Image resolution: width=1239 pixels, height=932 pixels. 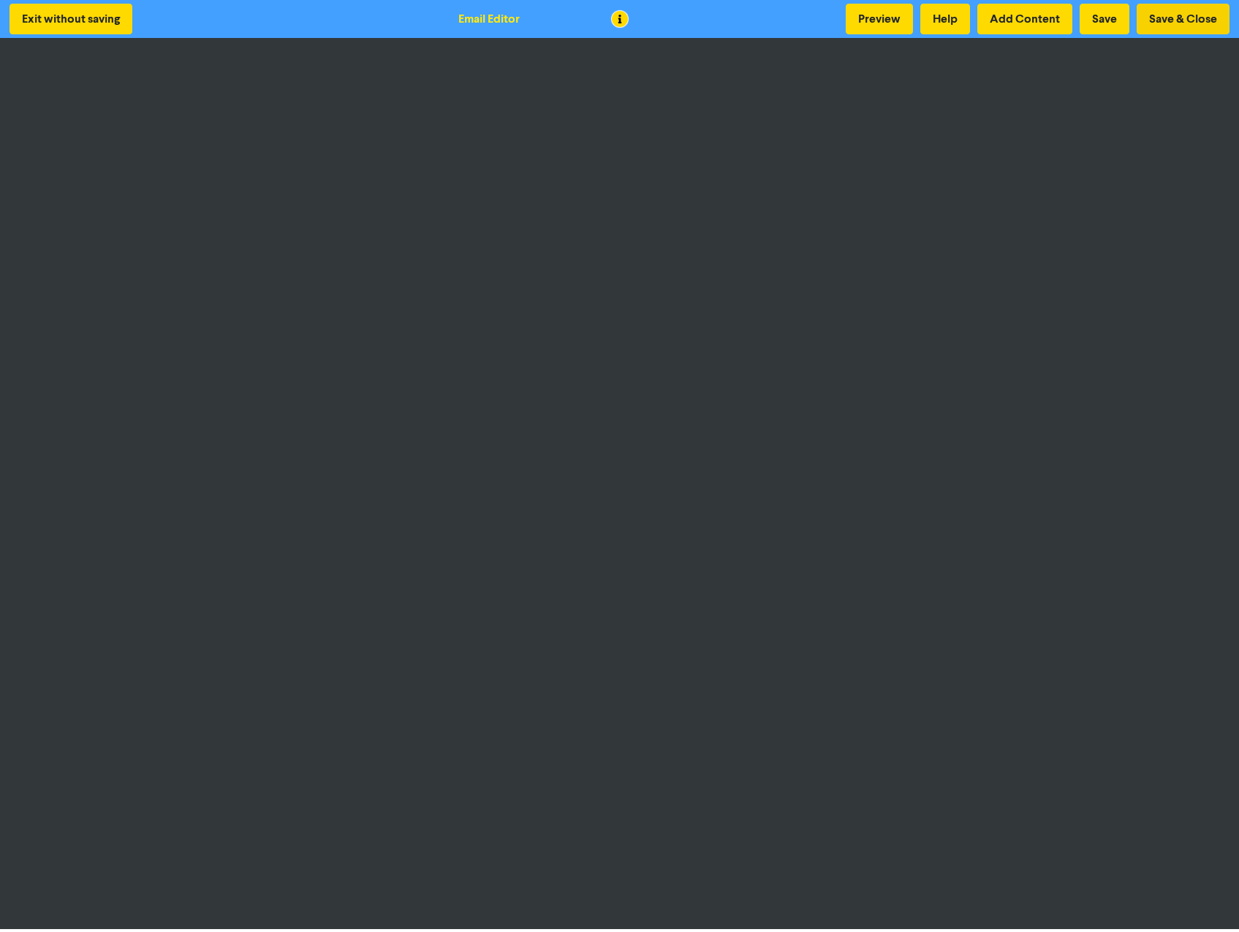 I want to click on button: Add Content, so click(x=1024, y=19).